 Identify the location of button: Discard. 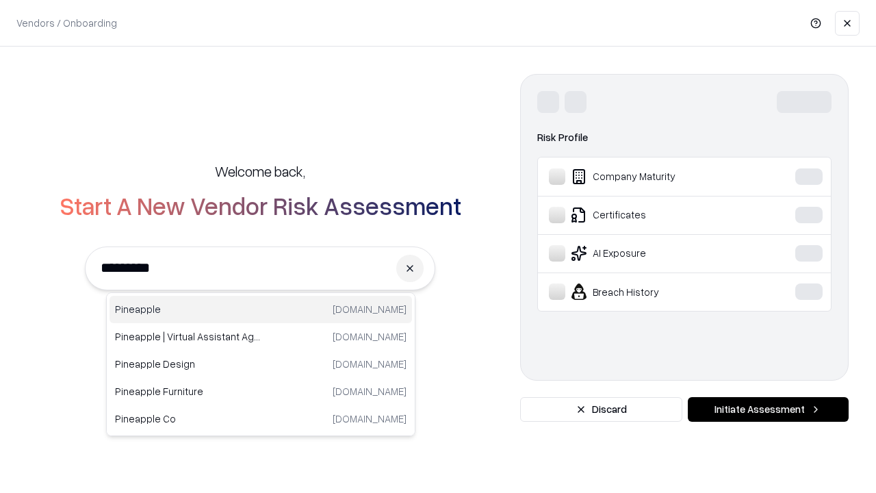
(601, 409).